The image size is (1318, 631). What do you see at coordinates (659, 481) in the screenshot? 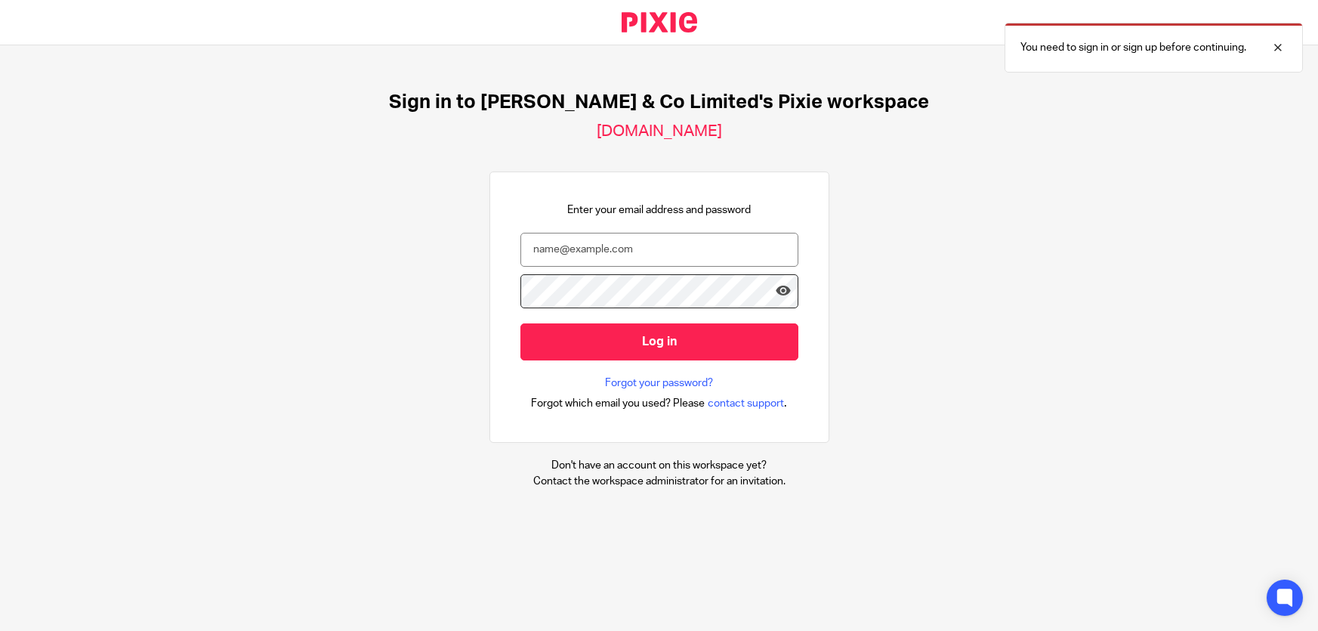
I see `p: Contact the workspace administrator for an invitation.` at bounding box center [659, 481].